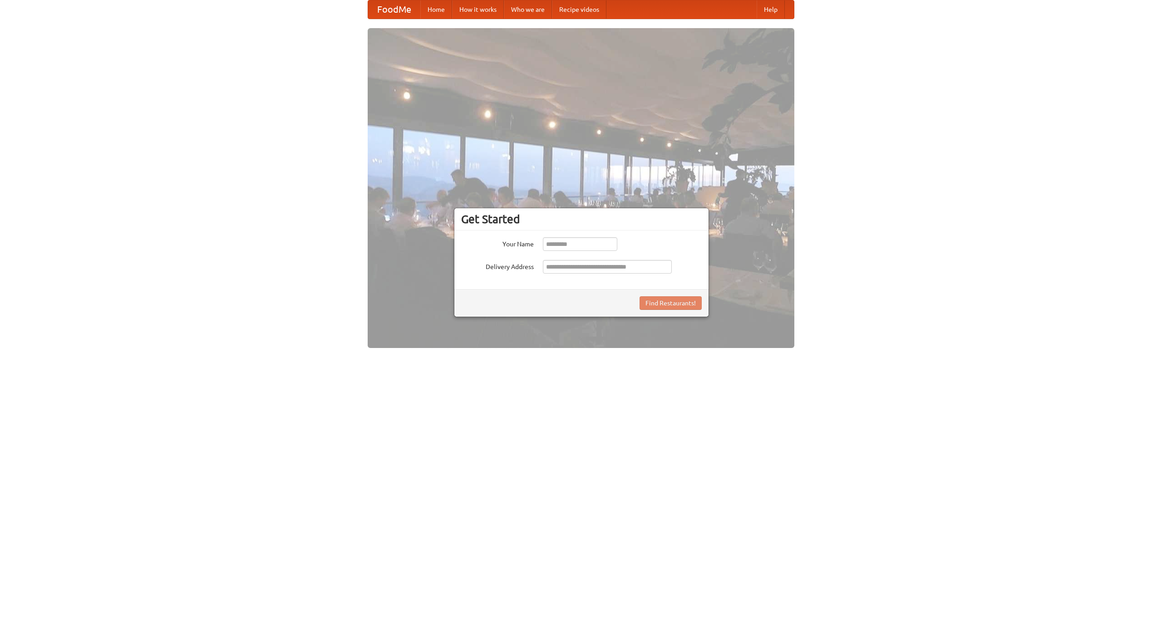  What do you see at coordinates (436, 10) in the screenshot?
I see `a: Home` at bounding box center [436, 10].